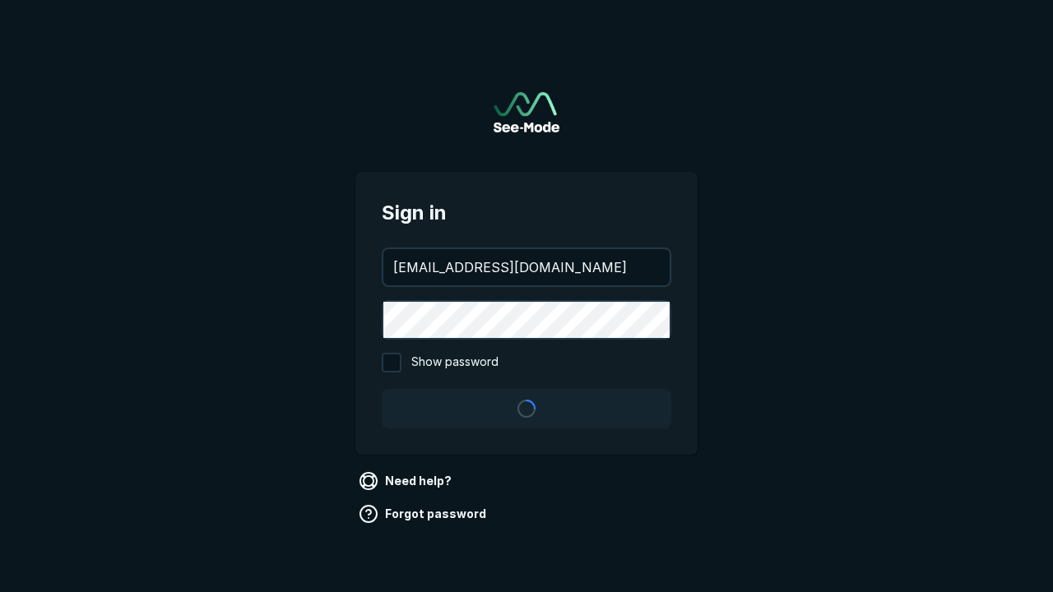 Image resolution: width=1053 pixels, height=592 pixels. What do you see at coordinates (424, 514) in the screenshot?
I see `a: Forgot password` at bounding box center [424, 514].